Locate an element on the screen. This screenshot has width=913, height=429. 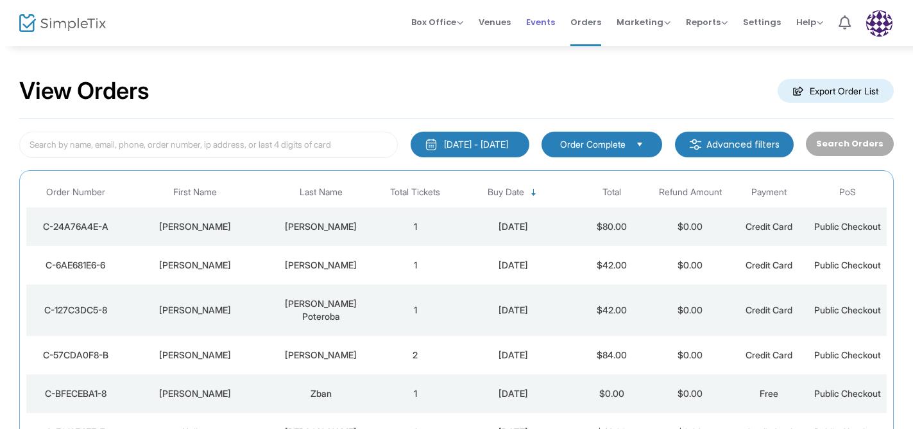
span: Free is located at coordinates (769, 393).